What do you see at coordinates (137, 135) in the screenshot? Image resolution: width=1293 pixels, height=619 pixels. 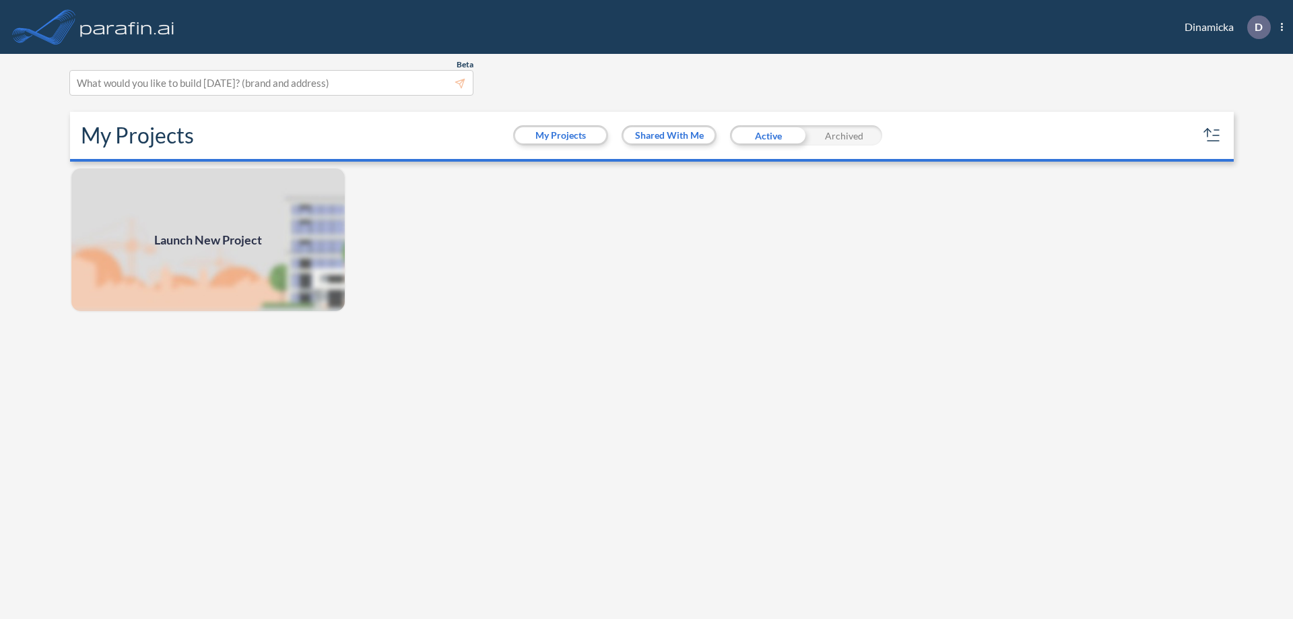 I see `h2: My Projects` at bounding box center [137, 135].